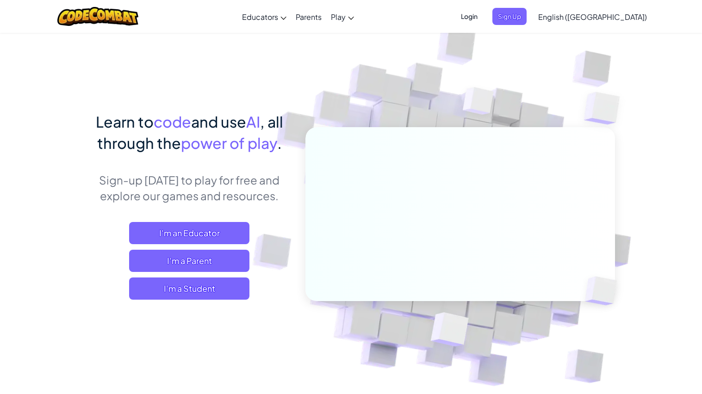  What do you see at coordinates (309, 17) in the screenshot?
I see `a: Parents` at bounding box center [309, 17].